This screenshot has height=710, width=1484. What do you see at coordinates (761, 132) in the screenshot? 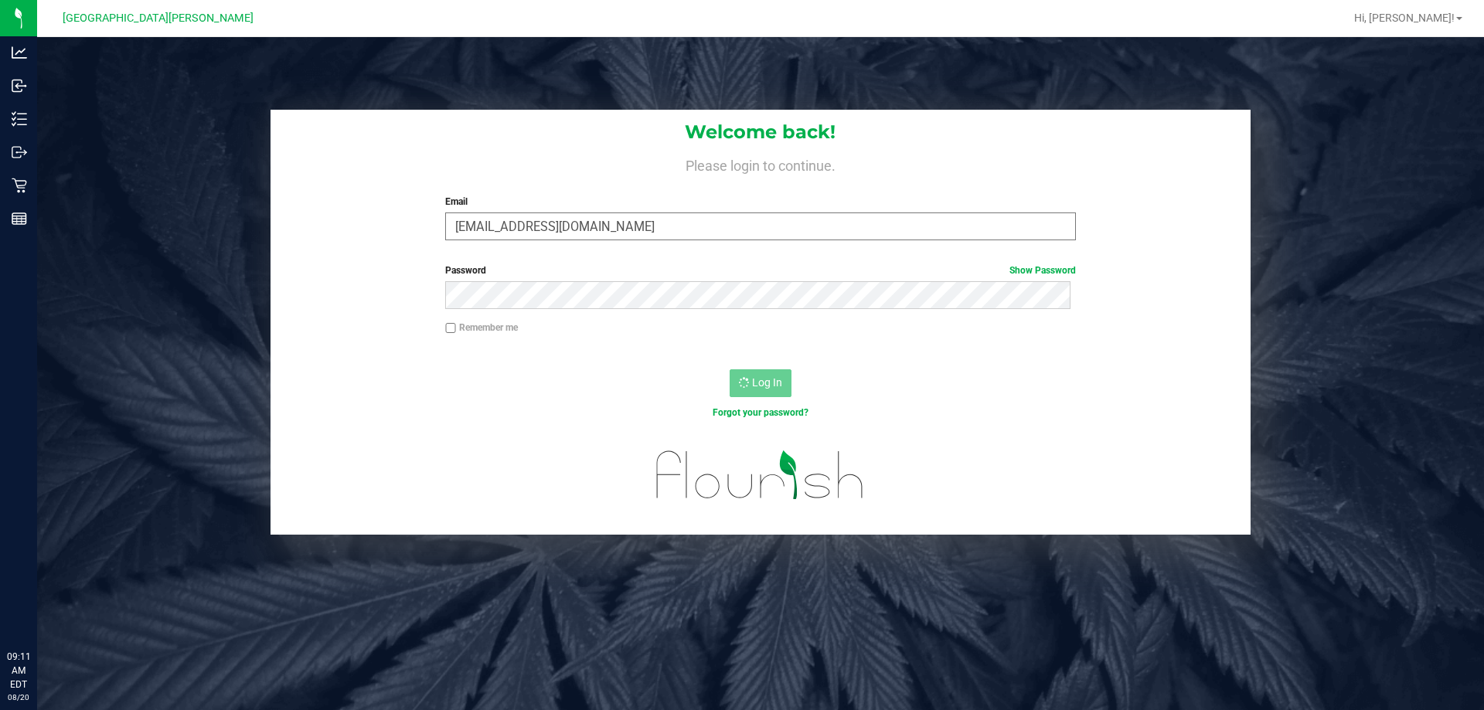
I see `h1: Welcome back!` at bounding box center [761, 132].